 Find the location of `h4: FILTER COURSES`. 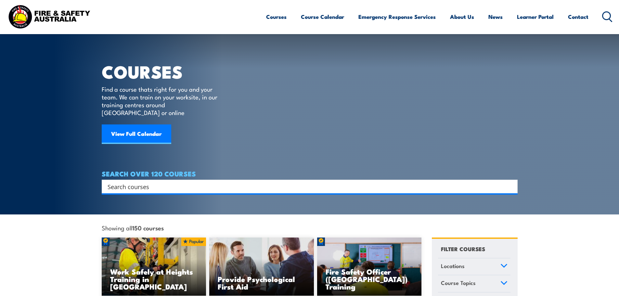

h4: FILTER COURSES is located at coordinates (463, 248).